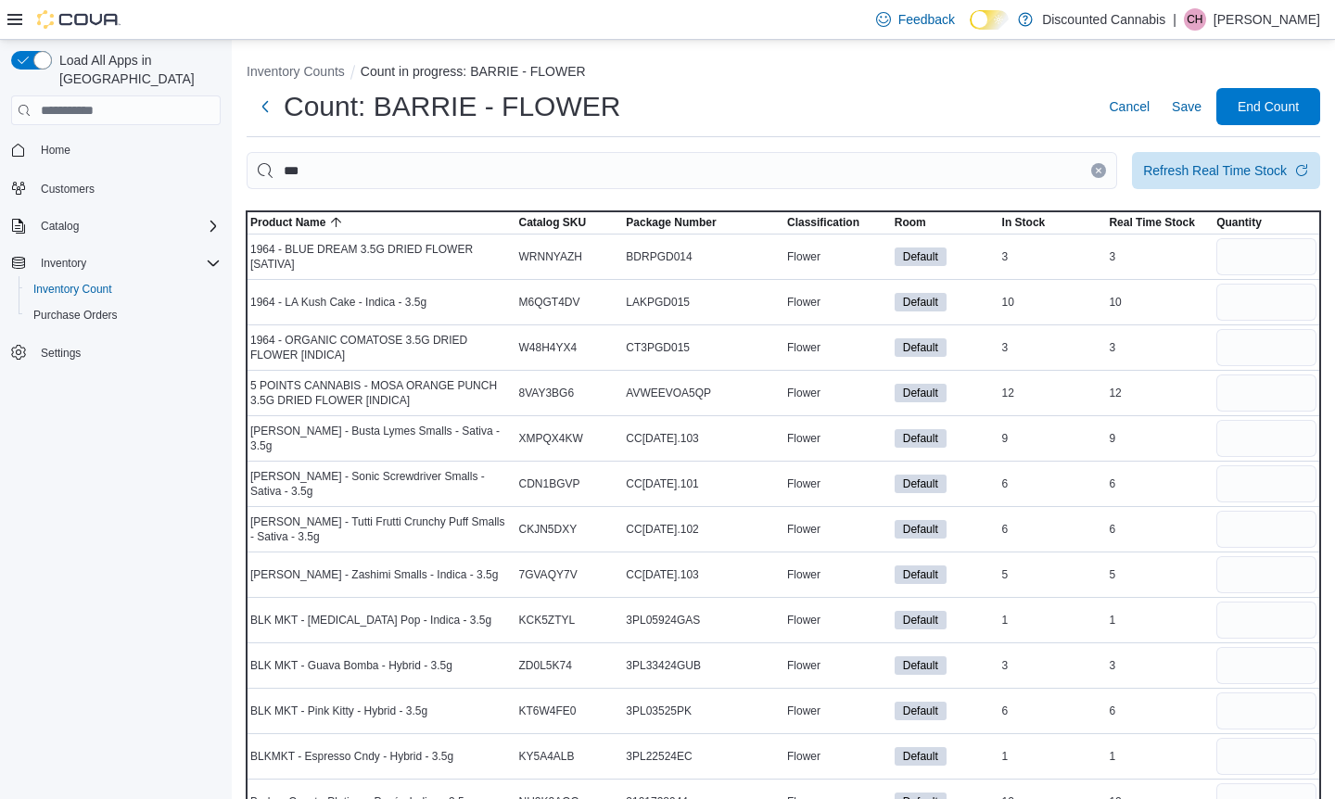  I want to click on a: Home, so click(56, 150).